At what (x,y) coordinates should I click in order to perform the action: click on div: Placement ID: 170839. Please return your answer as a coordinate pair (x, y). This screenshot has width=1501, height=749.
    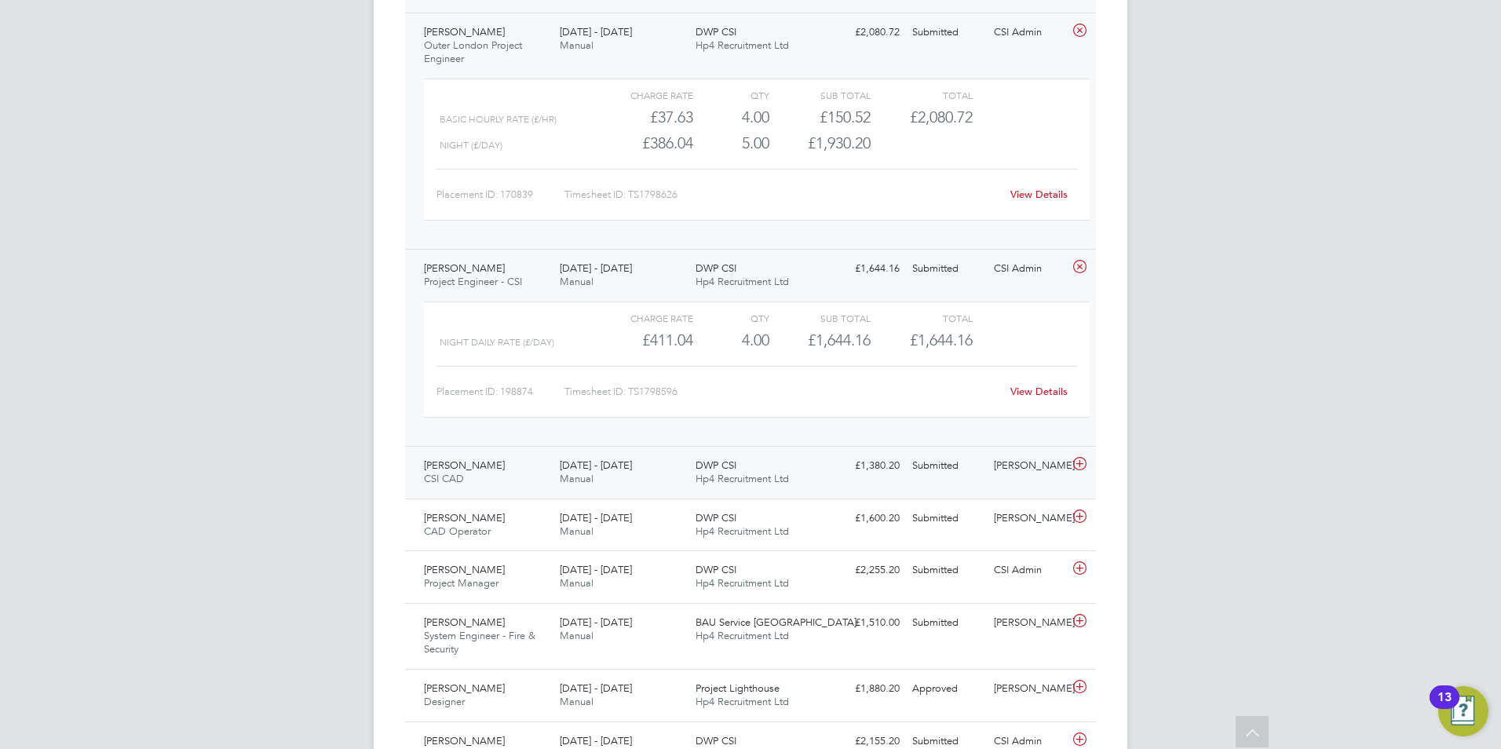
    Looking at the image, I should click on (500, 195).